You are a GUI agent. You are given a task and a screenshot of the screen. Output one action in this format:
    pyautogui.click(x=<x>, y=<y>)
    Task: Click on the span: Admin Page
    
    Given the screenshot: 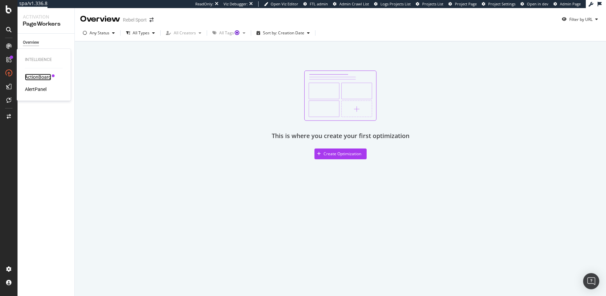 What is the action you would take?
    pyautogui.click(x=570, y=4)
    